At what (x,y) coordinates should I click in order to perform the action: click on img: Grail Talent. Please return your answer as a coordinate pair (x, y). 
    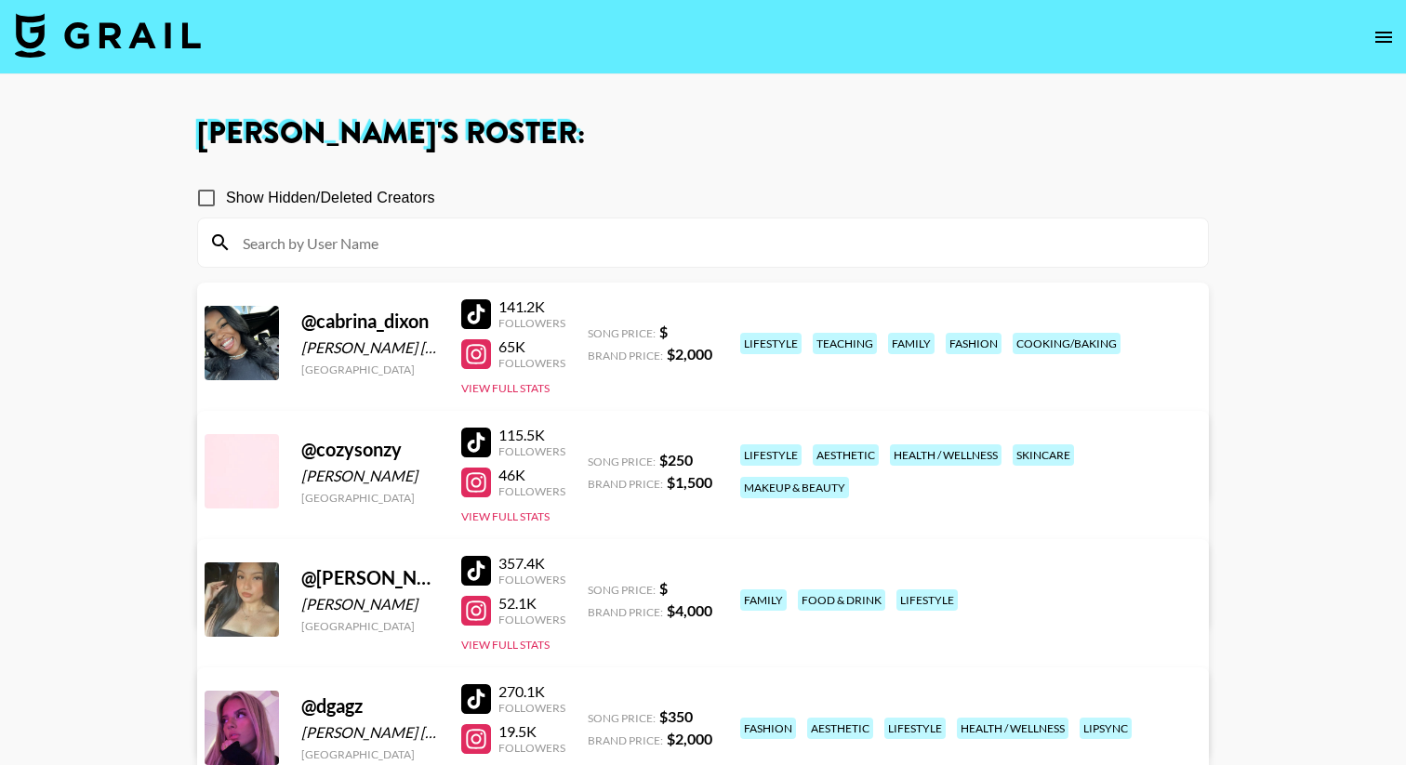
    Looking at the image, I should click on (108, 35).